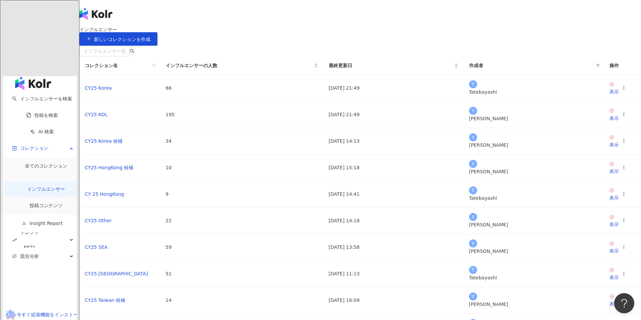 This screenshot has width=641, height=320. What do you see at coordinates (168, 247) in the screenshot?
I see `span: 59` at bounding box center [168, 247].